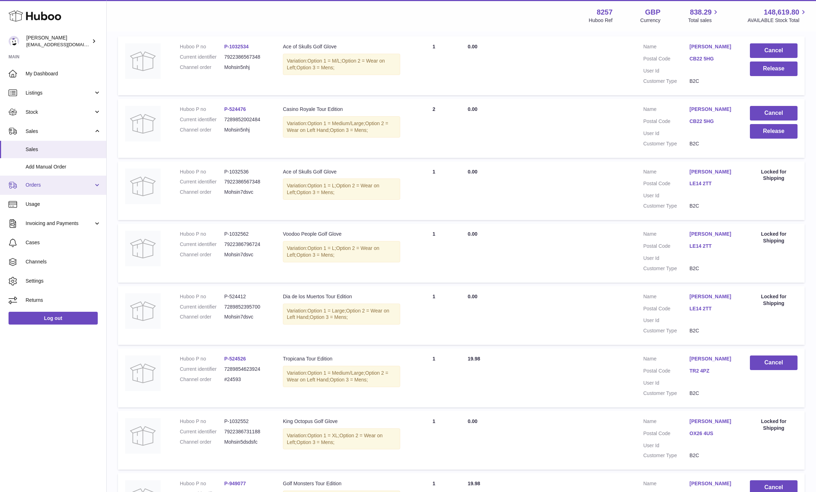 Image resolution: width=816 pixels, height=492 pixels. I want to click on a: P-524526, so click(235, 359).